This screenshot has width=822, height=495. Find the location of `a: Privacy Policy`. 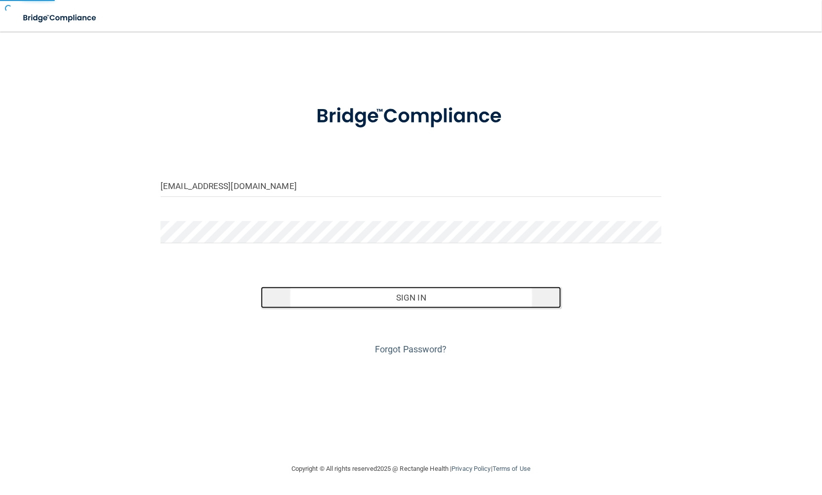

a: Privacy Policy is located at coordinates (471, 469).